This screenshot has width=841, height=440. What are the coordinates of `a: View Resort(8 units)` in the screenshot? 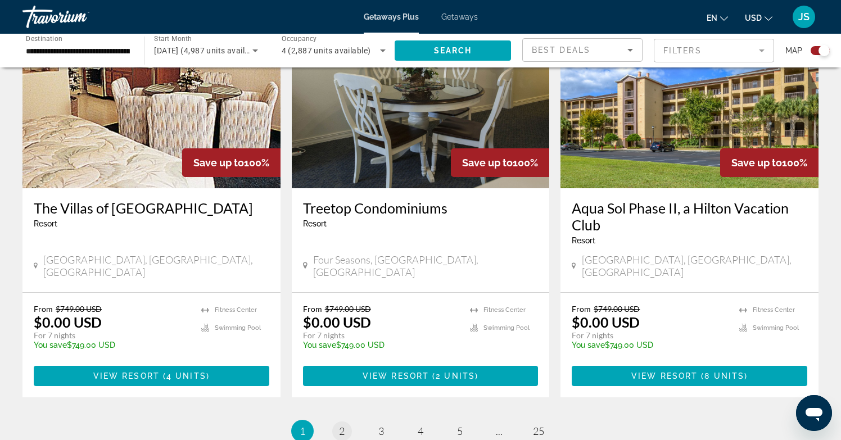 It's located at (689, 376).